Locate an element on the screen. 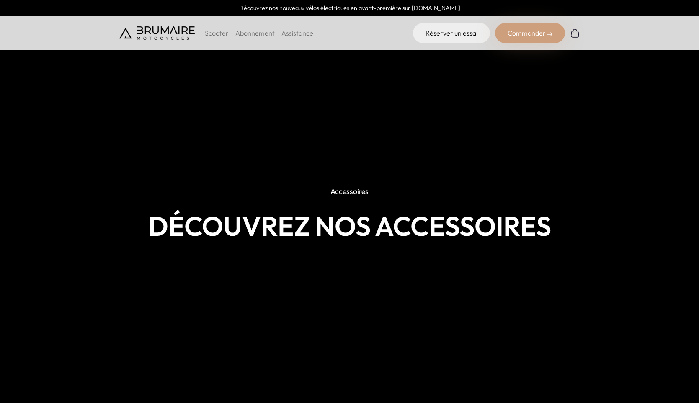  a: Assistance is located at coordinates (297, 33).